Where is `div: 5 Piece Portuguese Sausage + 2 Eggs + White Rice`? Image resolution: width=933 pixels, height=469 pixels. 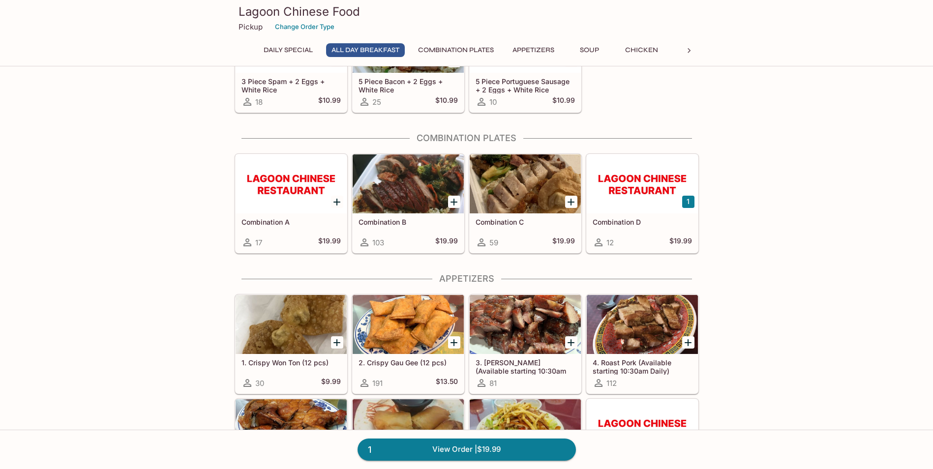 div: 5 Piece Portuguese Sausage + 2 Eggs + White Rice is located at coordinates (526, 43).